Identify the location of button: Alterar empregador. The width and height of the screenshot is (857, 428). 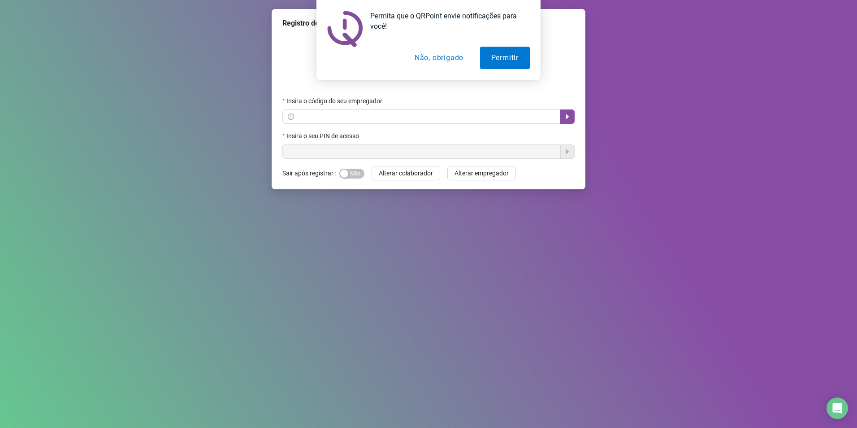
(481, 173).